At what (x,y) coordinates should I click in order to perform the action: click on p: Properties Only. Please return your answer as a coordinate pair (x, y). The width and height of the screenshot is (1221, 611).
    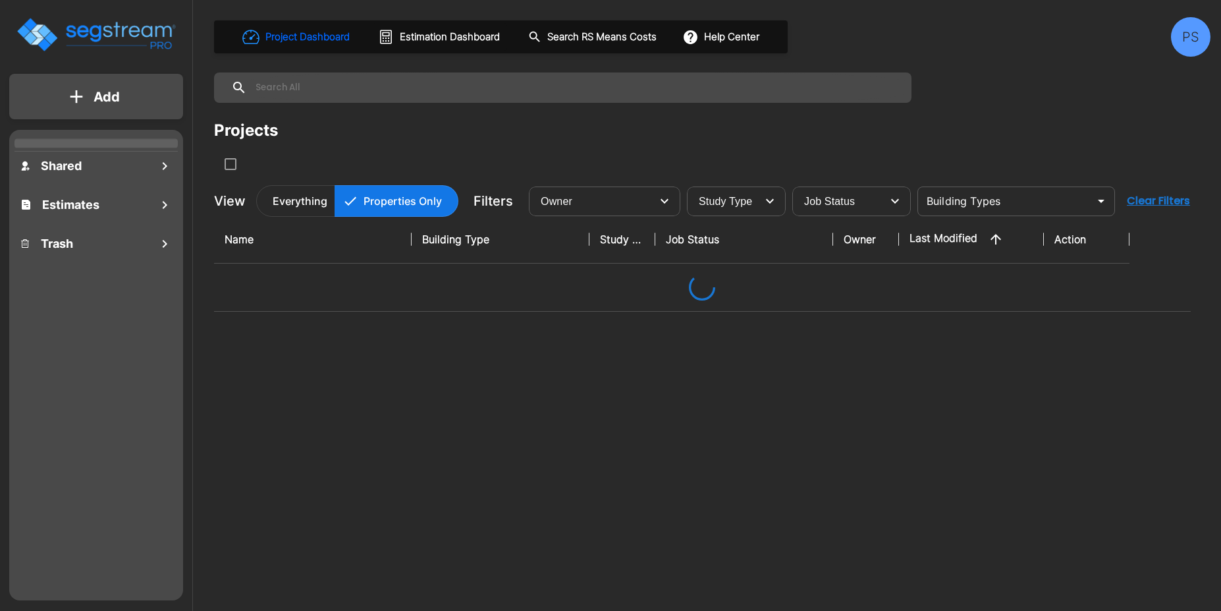
    Looking at the image, I should click on (403, 201).